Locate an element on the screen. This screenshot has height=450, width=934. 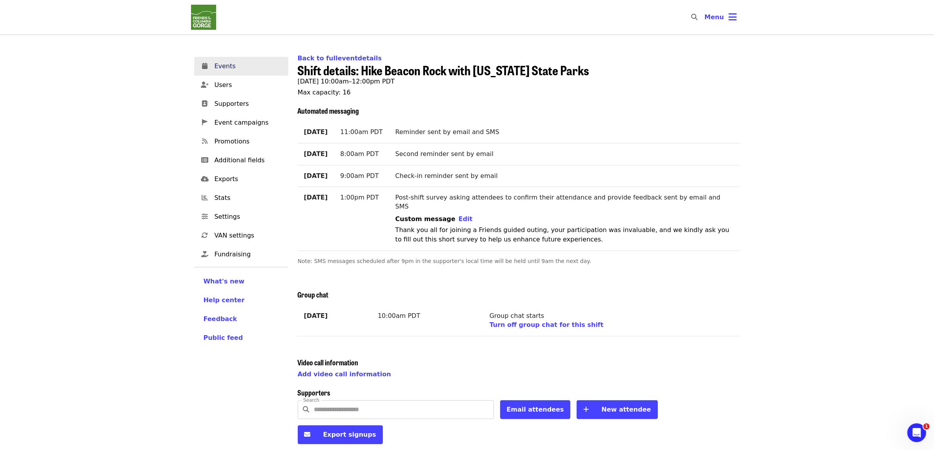
a: Back to fulleventdetails is located at coordinates (340, 58).